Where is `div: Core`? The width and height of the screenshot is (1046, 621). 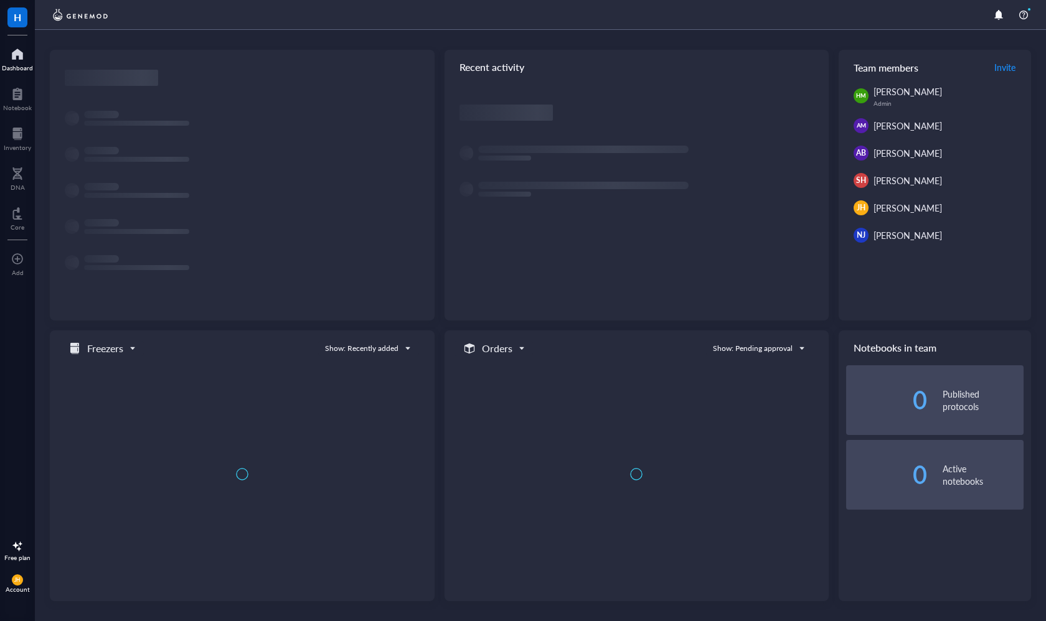
div: Core is located at coordinates (17, 227).